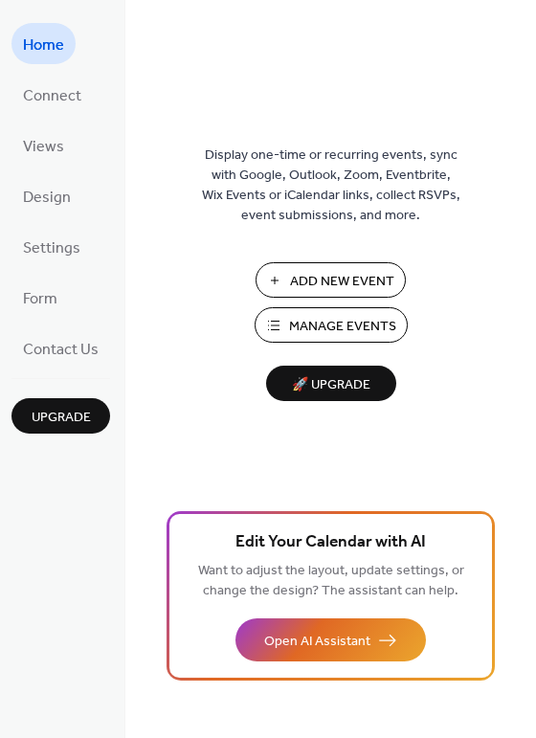  What do you see at coordinates (331, 186) in the screenshot?
I see `span: Display one-time or recurring events, sync with Google, Outlook, Zoom, Eventbrite, Wix Events or ...` at bounding box center [331, 186].